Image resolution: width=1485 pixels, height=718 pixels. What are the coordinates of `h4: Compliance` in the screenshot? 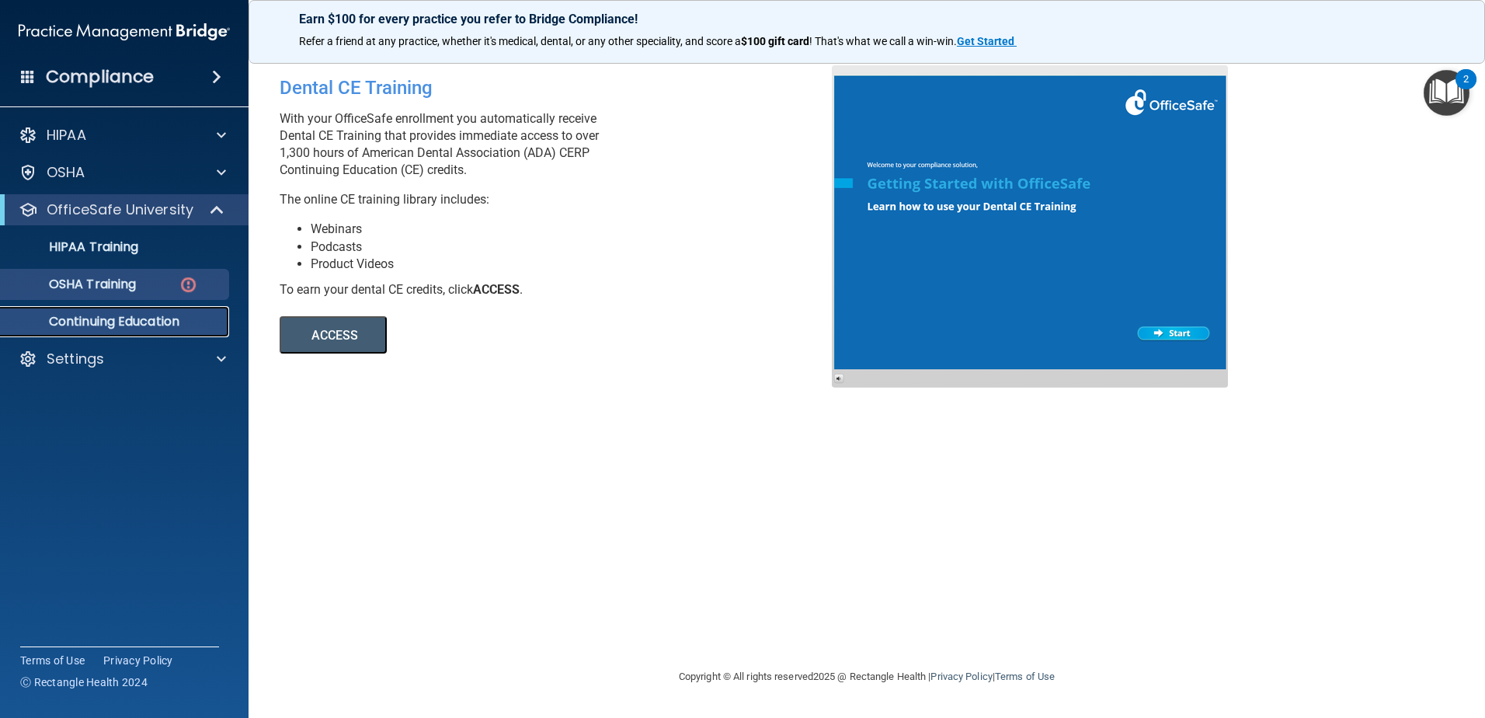 It's located at (99, 77).